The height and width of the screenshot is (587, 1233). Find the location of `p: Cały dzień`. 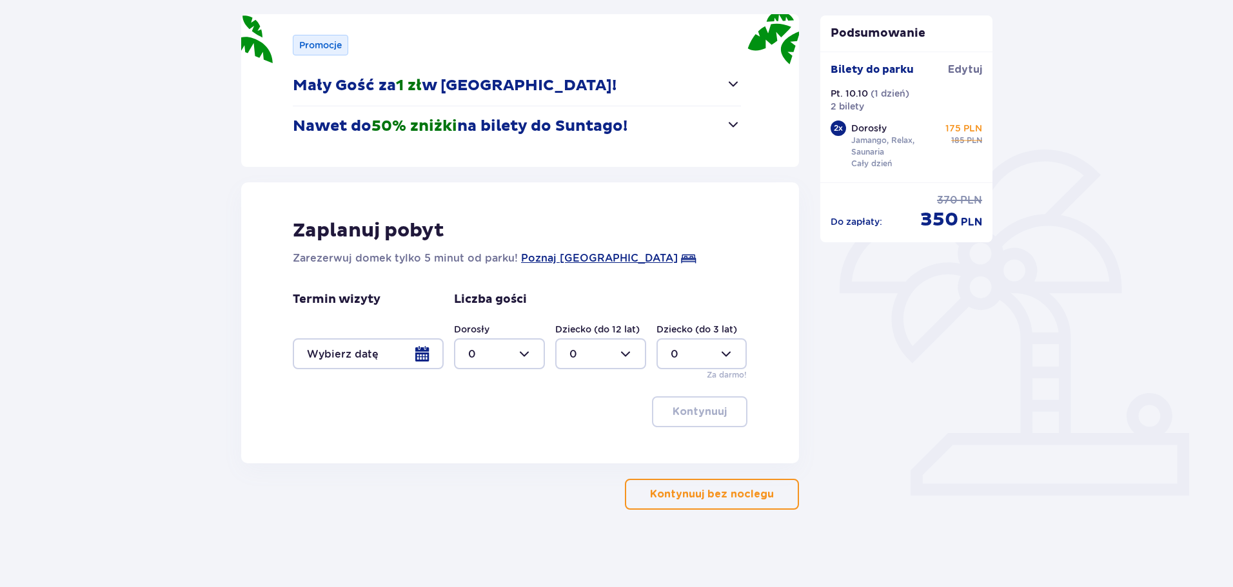

p: Cały dzień is located at coordinates (871, 164).